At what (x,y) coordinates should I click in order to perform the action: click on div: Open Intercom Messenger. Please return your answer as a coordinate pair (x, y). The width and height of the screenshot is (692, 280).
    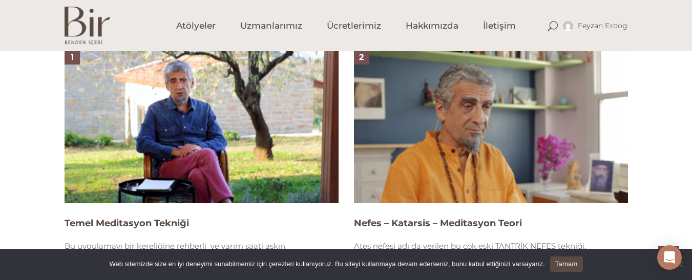
    Looking at the image, I should click on (669, 257).